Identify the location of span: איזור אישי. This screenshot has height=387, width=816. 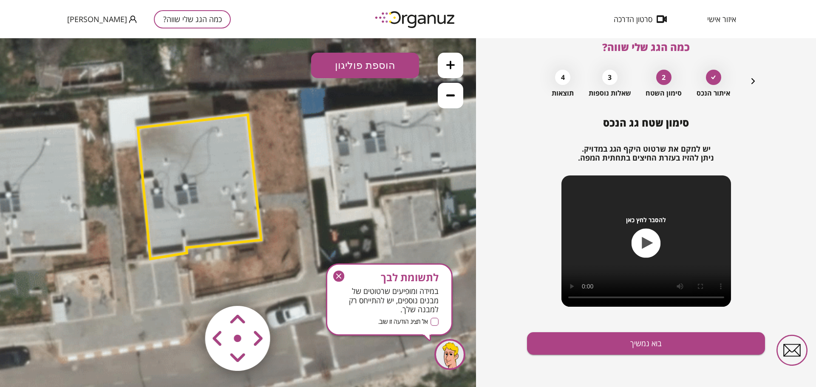
(722, 19).